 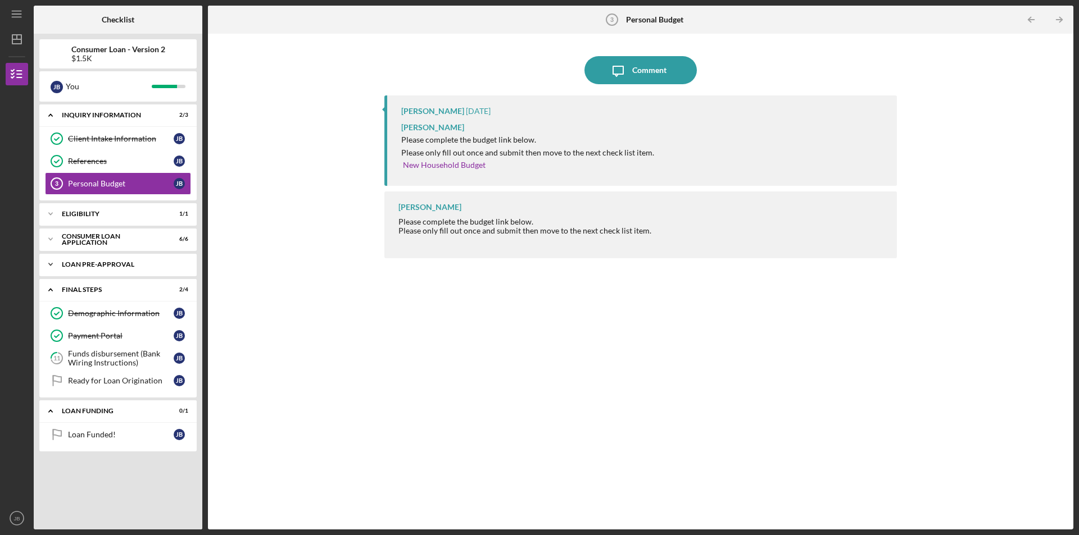 I want to click on div: Consumer Loan Application, so click(x=111, y=239).